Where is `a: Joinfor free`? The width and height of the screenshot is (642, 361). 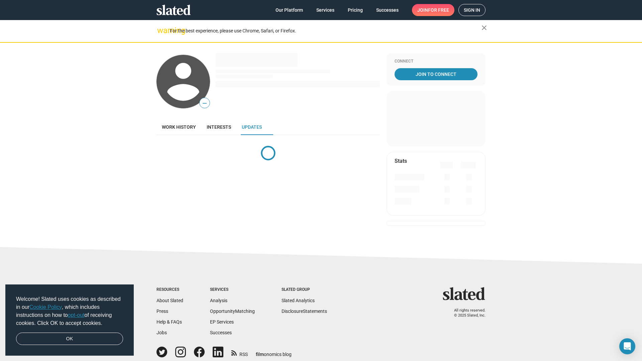
a: Joinfor free is located at coordinates (433, 10).